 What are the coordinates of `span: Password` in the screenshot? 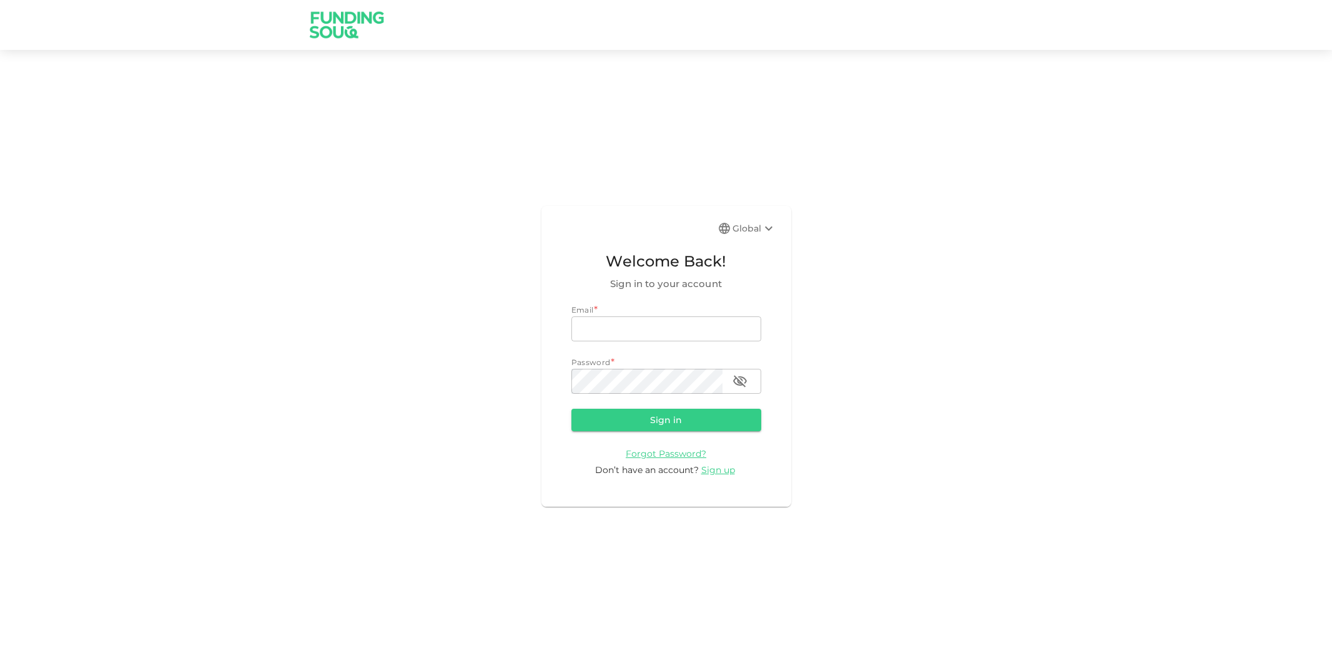 It's located at (591, 362).